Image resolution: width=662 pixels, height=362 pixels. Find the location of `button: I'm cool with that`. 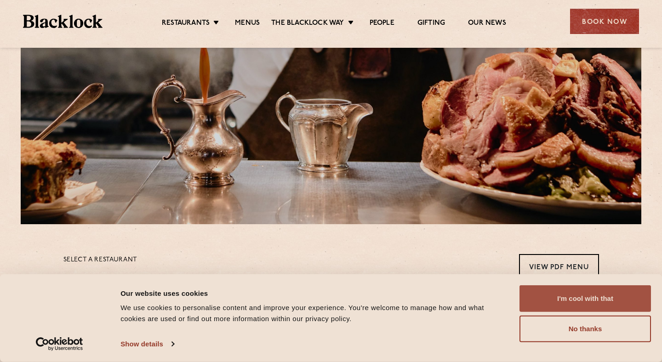

button: I'm cool with that is located at coordinates (585, 299).